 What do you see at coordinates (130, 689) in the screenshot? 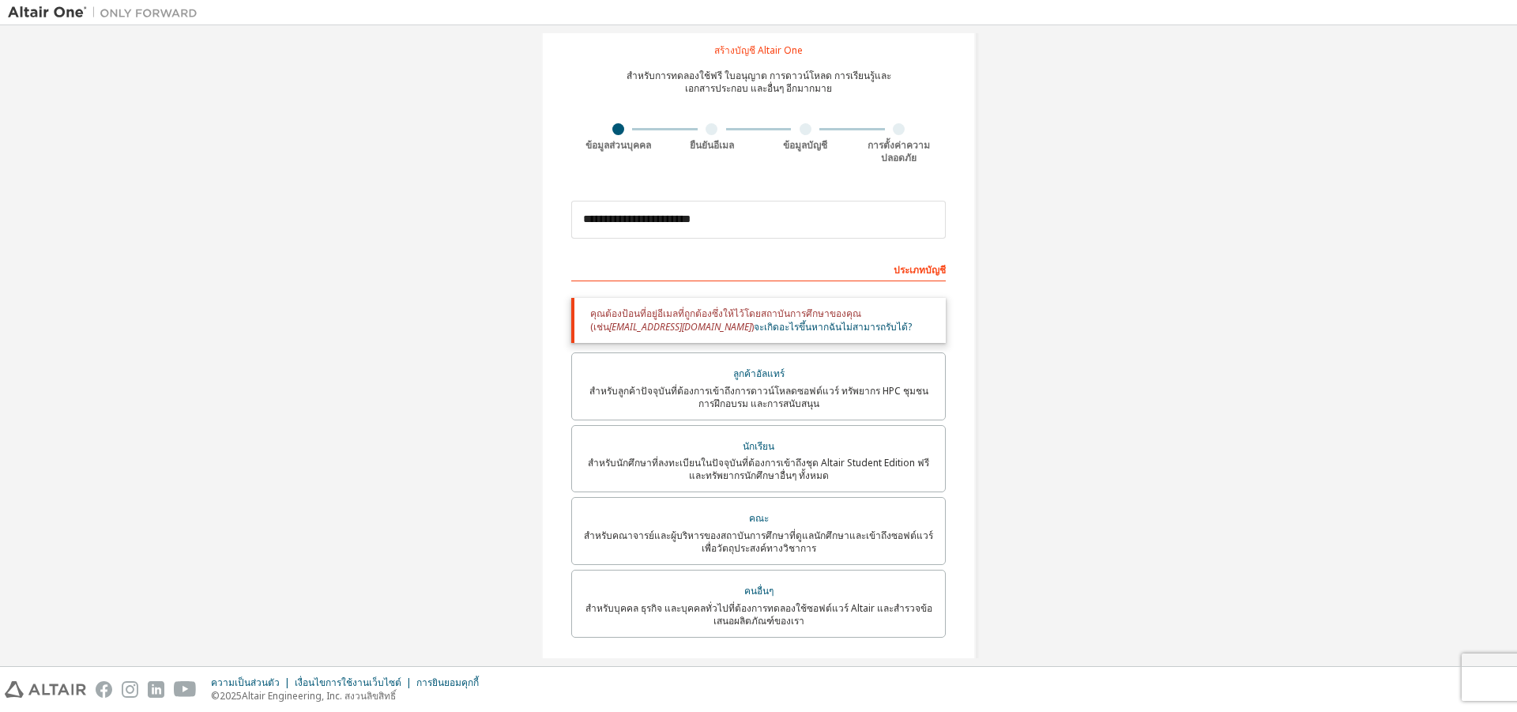
I see `img: instagram.svg` at bounding box center [130, 689].